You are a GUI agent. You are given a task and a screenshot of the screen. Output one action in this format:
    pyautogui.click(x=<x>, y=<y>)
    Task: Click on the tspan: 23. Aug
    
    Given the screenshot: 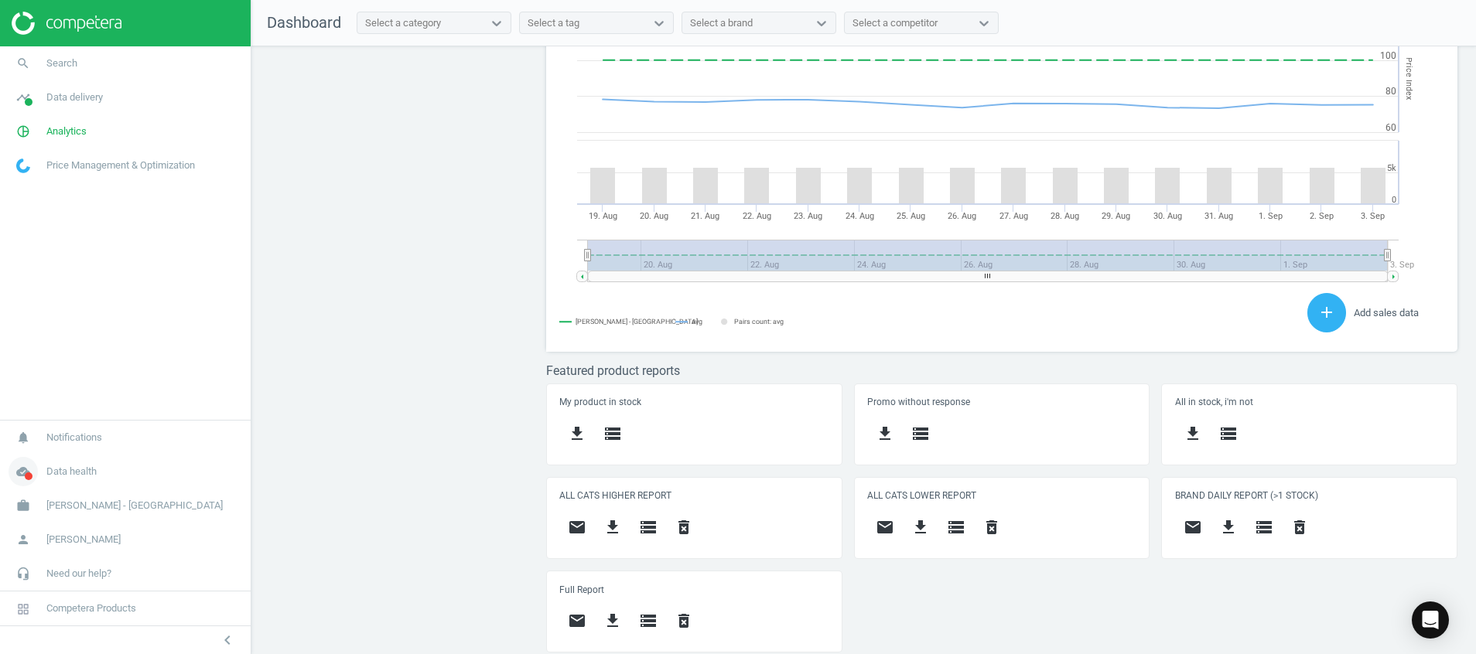 What is the action you would take?
    pyautogui.click(x=807, y=216)
    